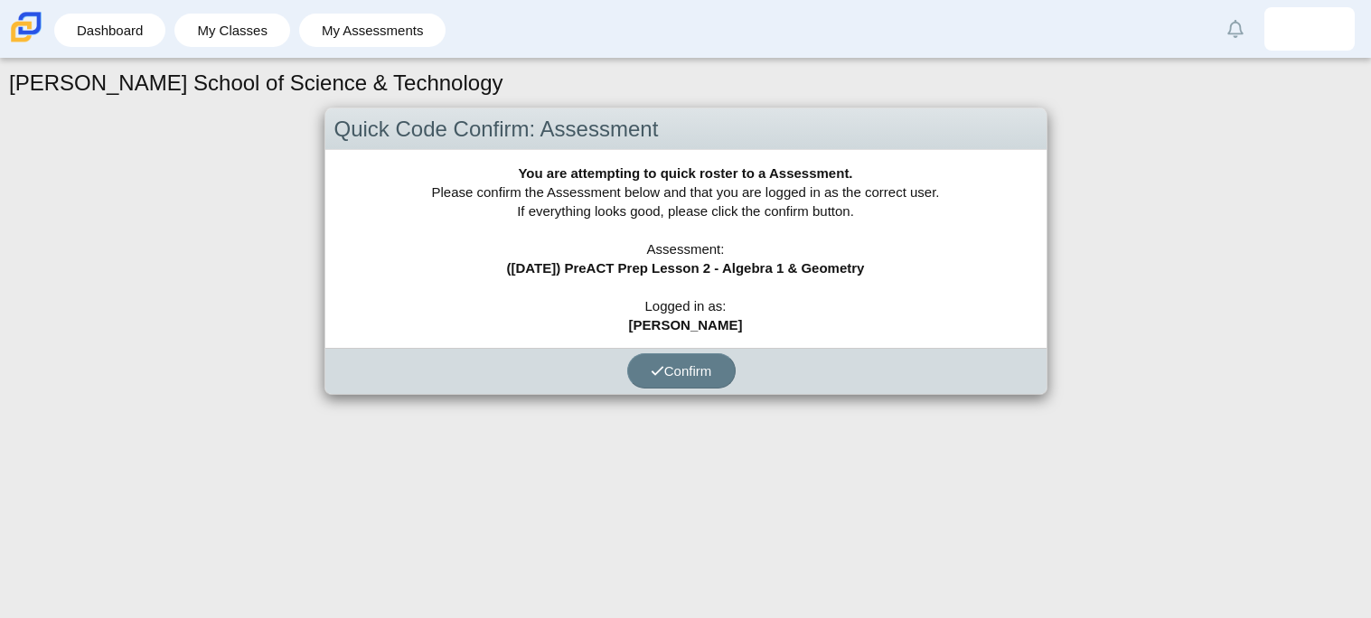  Describe the element at coordinates (1310, 29) in the screenshot. I see `a: rodrigo.esquivelle.Qouslq` at that location.